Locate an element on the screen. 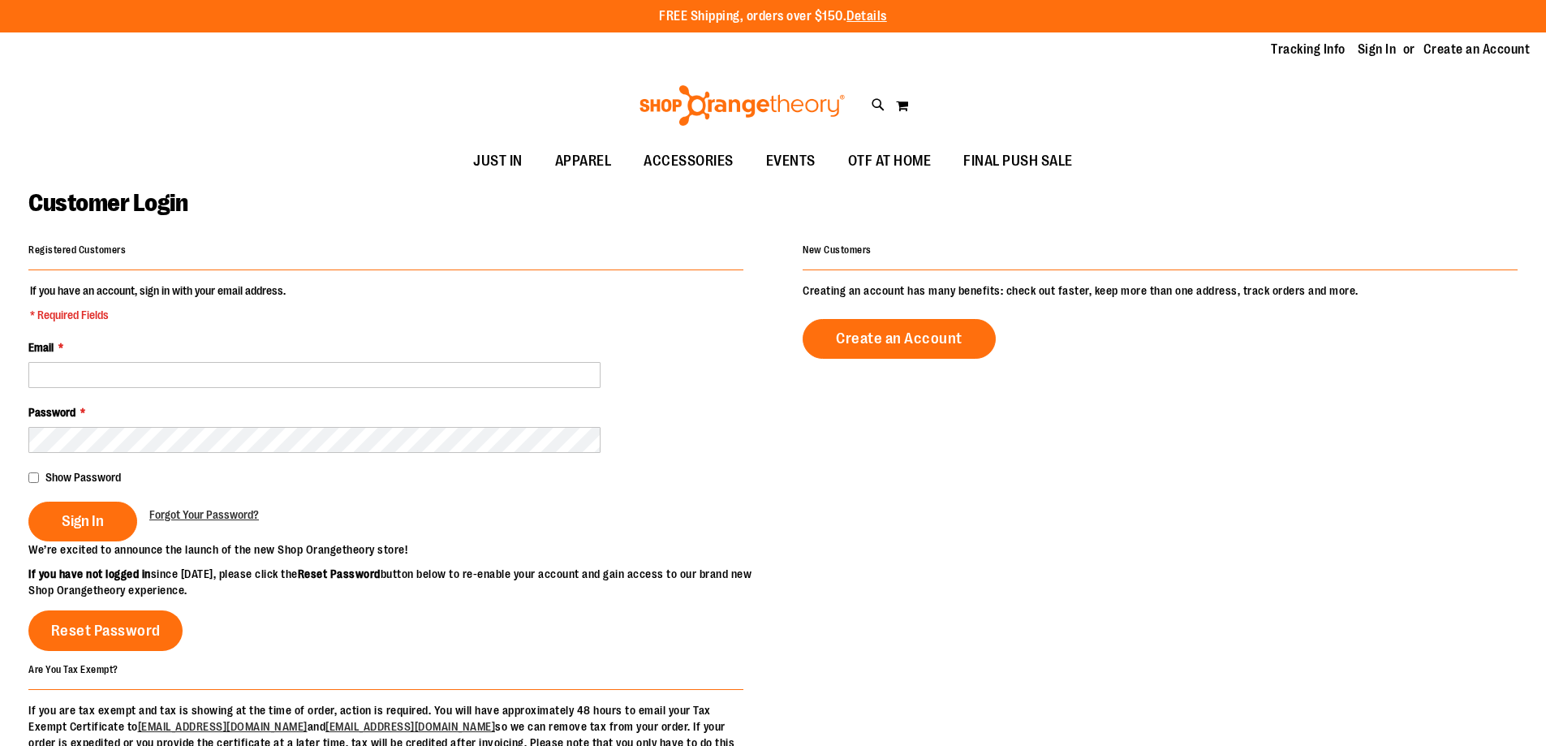 Image resolution: width=1546 pixels, height=746 pixels. span: ACCESSORIES is located at coordinates (688, 161).